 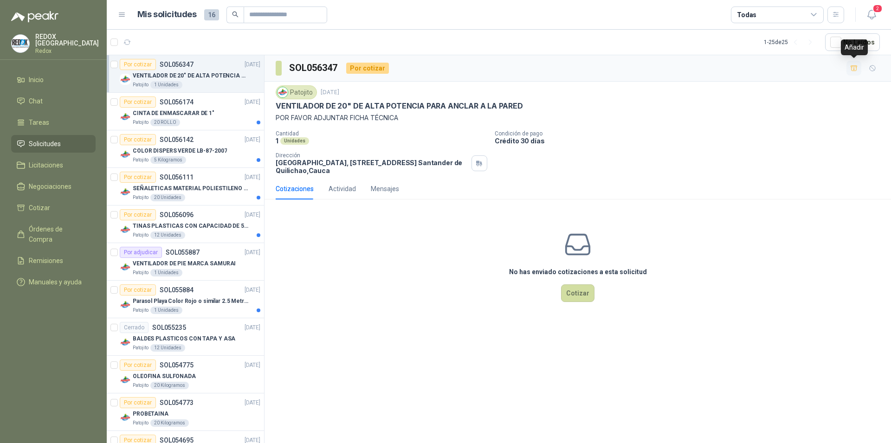 What do you see at coordinates (184, 264) in the screenshot?
I see `p: VENTILADOR DE PIE MARCA SAMURAI` at bounding box center [184, 264].